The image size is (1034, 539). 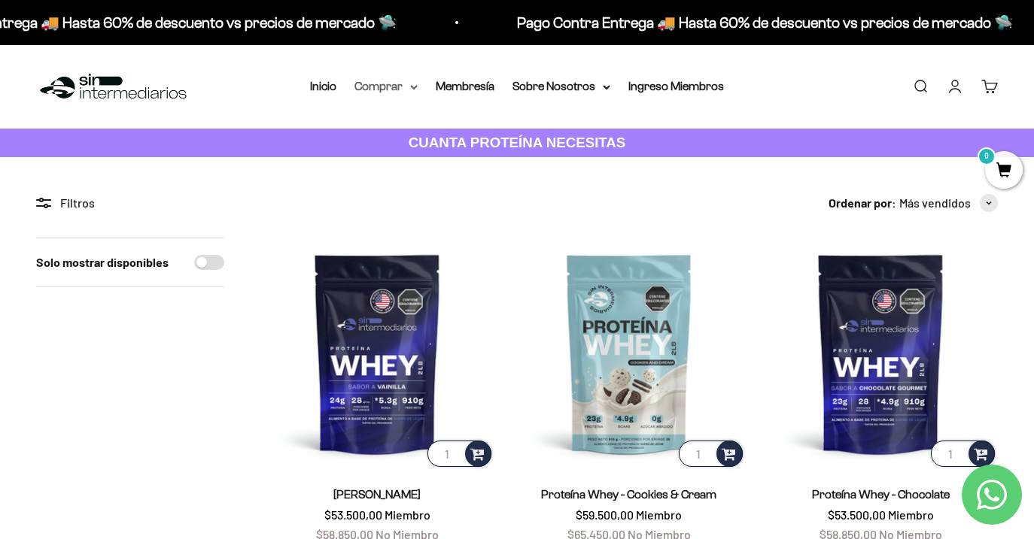 I want to click on a: Inicio, so click(x=323, y=86).